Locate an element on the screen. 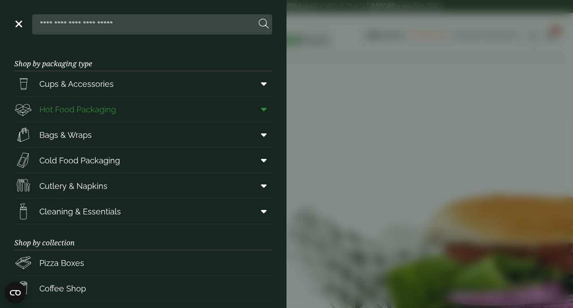 The height and width of the screenshot is (308, 573). a: Cleaning & Essentials is located at coordinates (143, 211).